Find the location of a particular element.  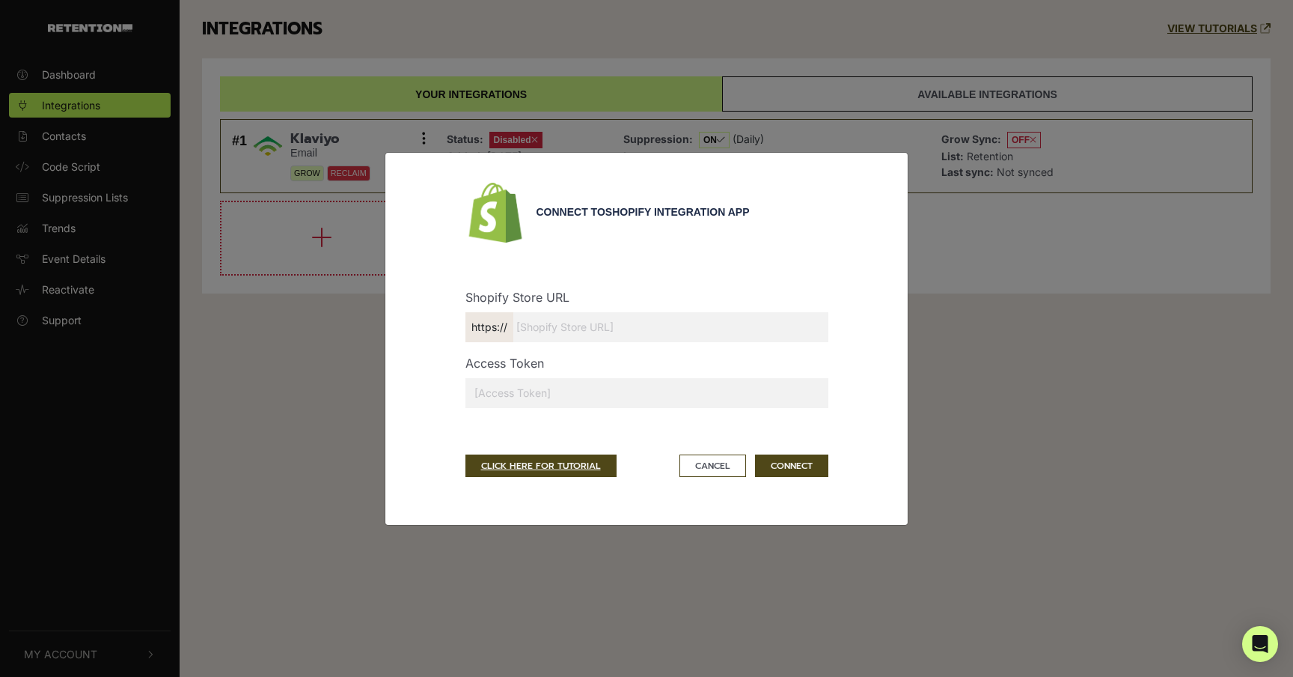

div: Connect to is located at coordinates (683, 212).